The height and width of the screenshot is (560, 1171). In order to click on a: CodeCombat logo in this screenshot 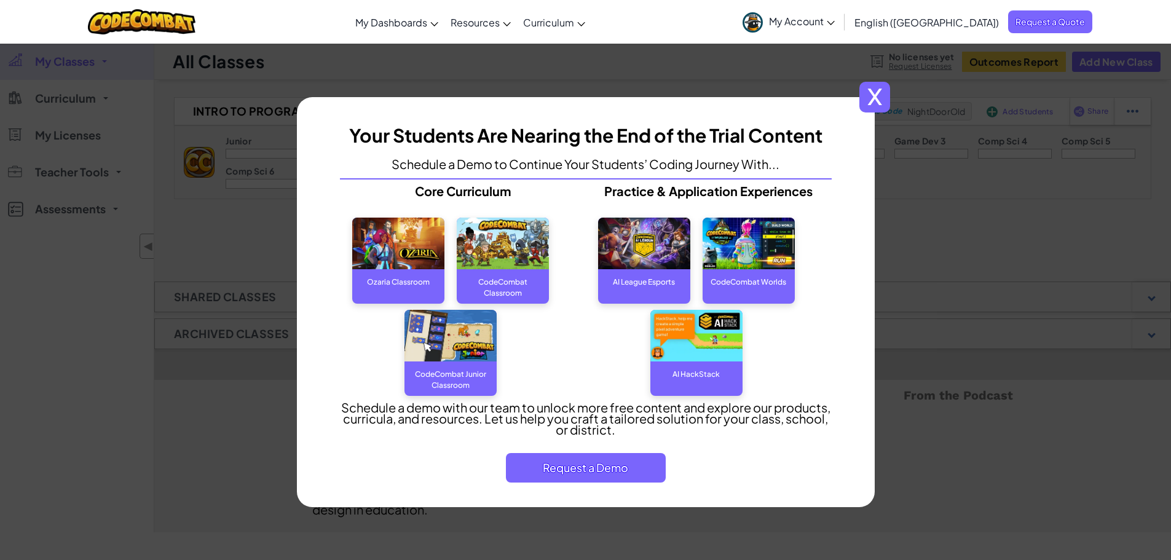, I will do `click(141, 22)`.